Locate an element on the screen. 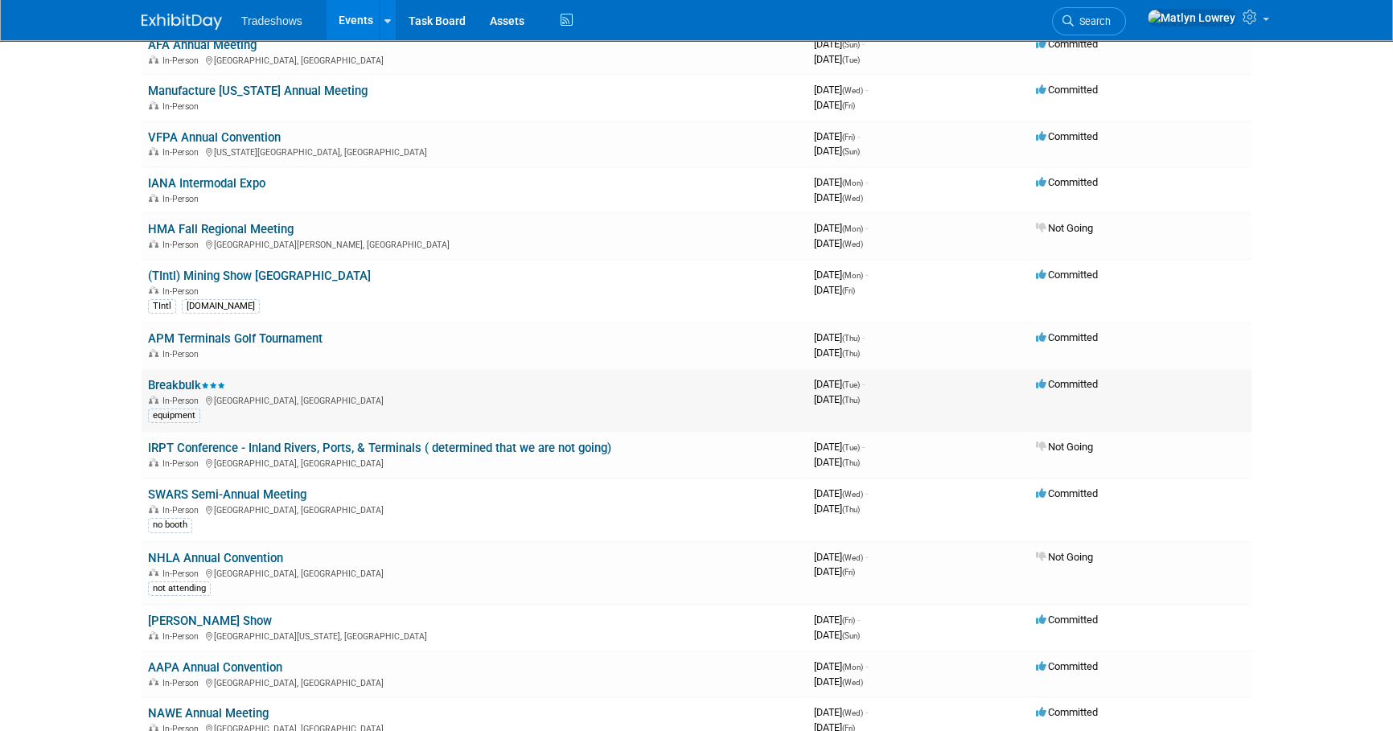 The height and width of the screenshot is (731, 1393). a: IRPT Conference - Inland Rivers, Ports, & Terminals ( determined that we are not going) is located at coordinates (380, 448).